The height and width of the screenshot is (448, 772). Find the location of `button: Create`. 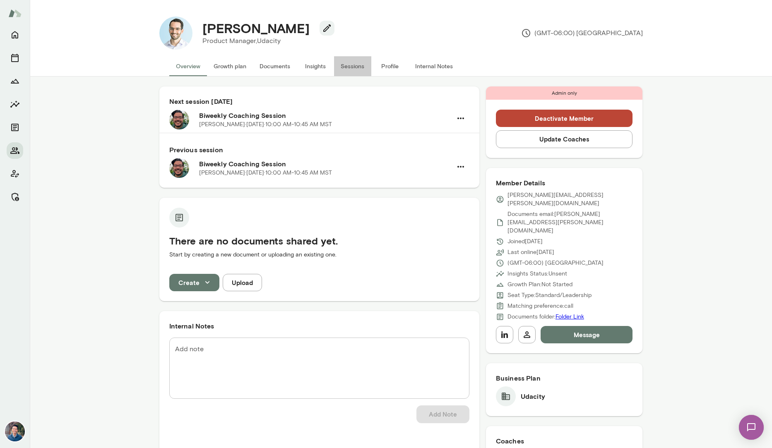

button: Create is located at coordinates (194, 283).